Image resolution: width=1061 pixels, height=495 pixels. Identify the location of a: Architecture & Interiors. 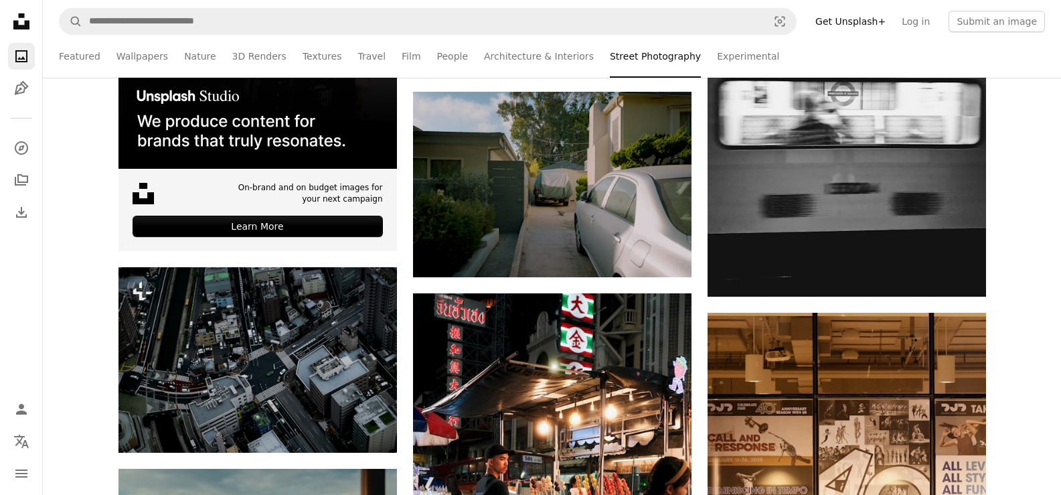
(539, 56).